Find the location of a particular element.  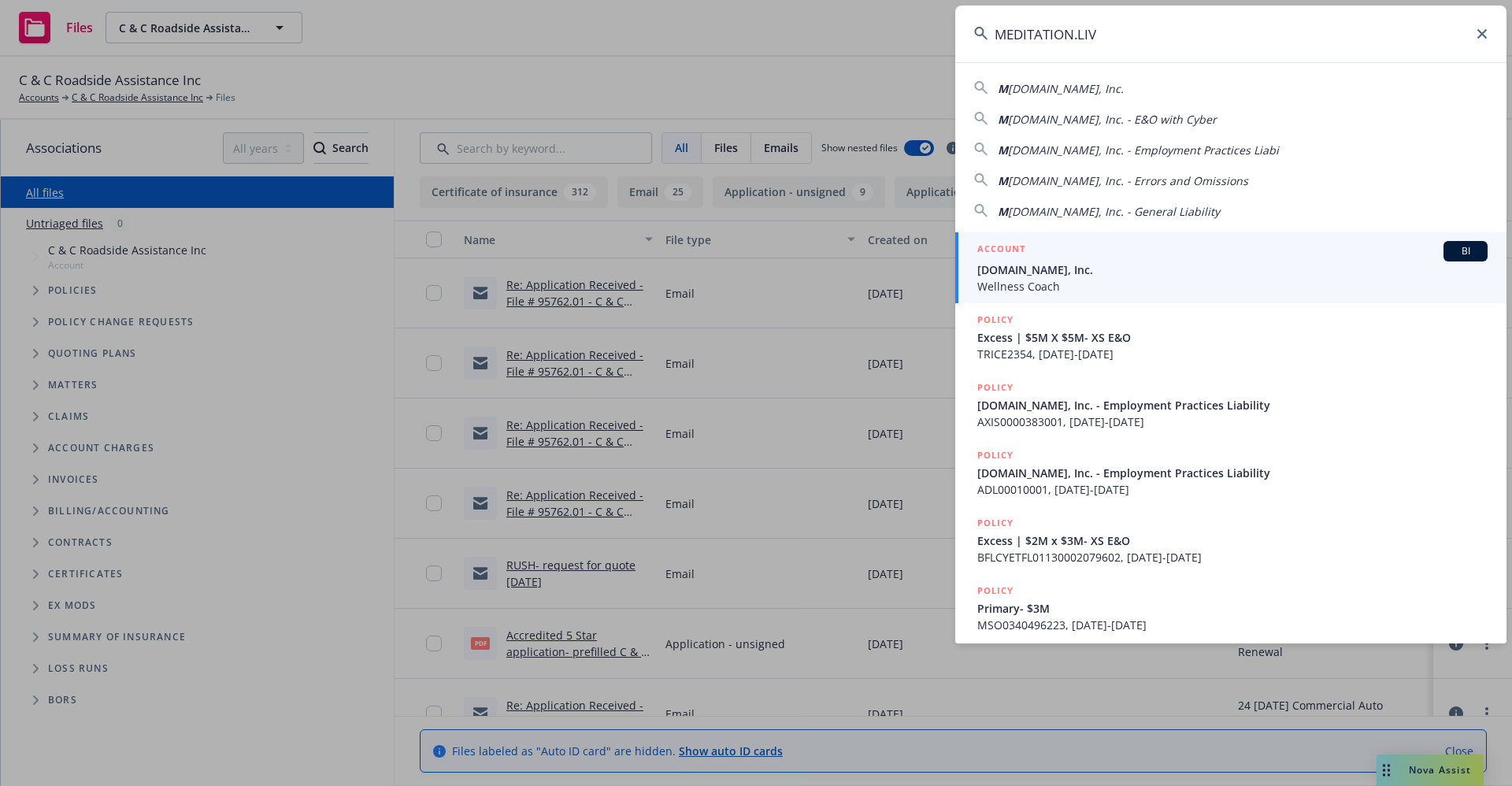

span: BI is located at coordinates (1466, 251).